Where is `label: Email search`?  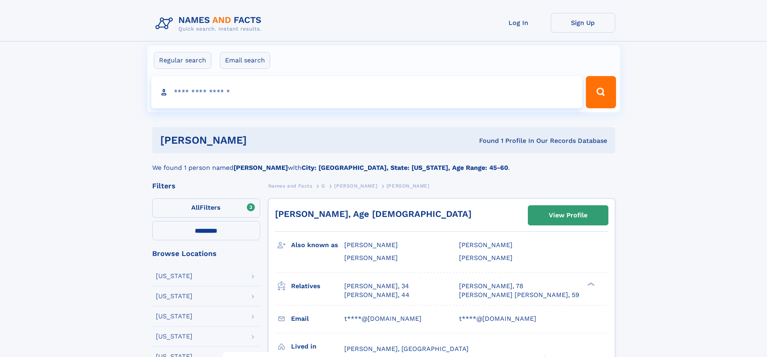
label: Email search is located at coordinates (245, 60).